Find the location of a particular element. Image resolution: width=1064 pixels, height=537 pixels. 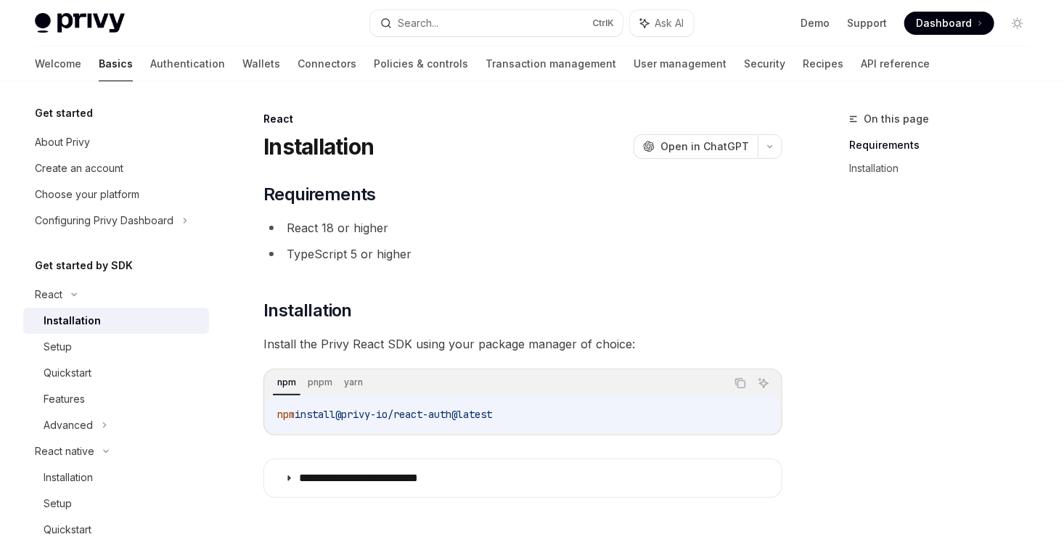

div: pnpm is located at coordinates (320, 383).